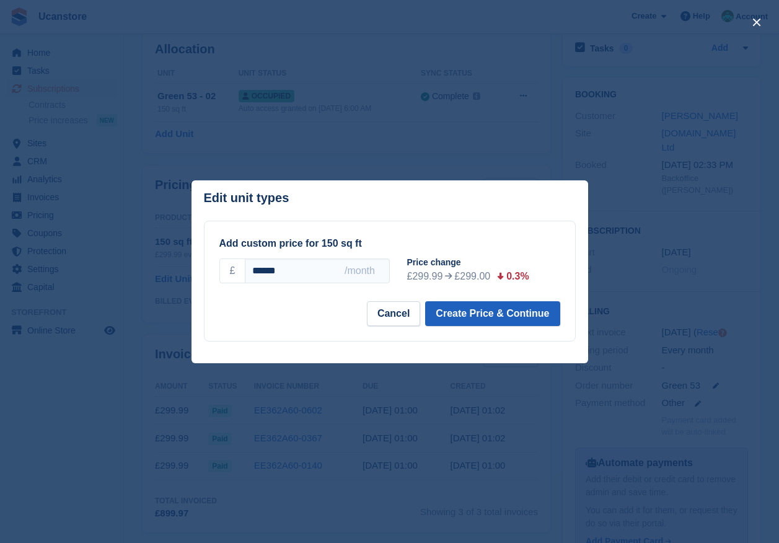  I want to click on div: Add custom price for 150 sq ft, so click(390, 244).